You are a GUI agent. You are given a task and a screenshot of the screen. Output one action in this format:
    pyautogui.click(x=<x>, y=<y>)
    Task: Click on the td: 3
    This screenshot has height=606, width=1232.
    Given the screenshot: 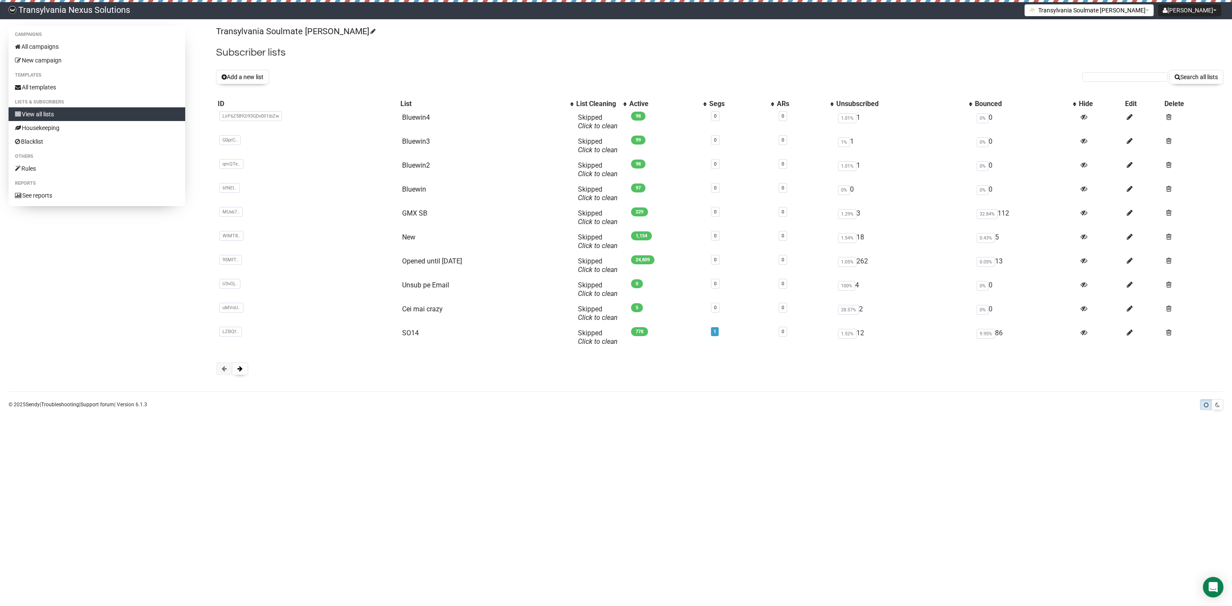 What is the action you would take?
    pyautogui.click(x=904, y=218)
    